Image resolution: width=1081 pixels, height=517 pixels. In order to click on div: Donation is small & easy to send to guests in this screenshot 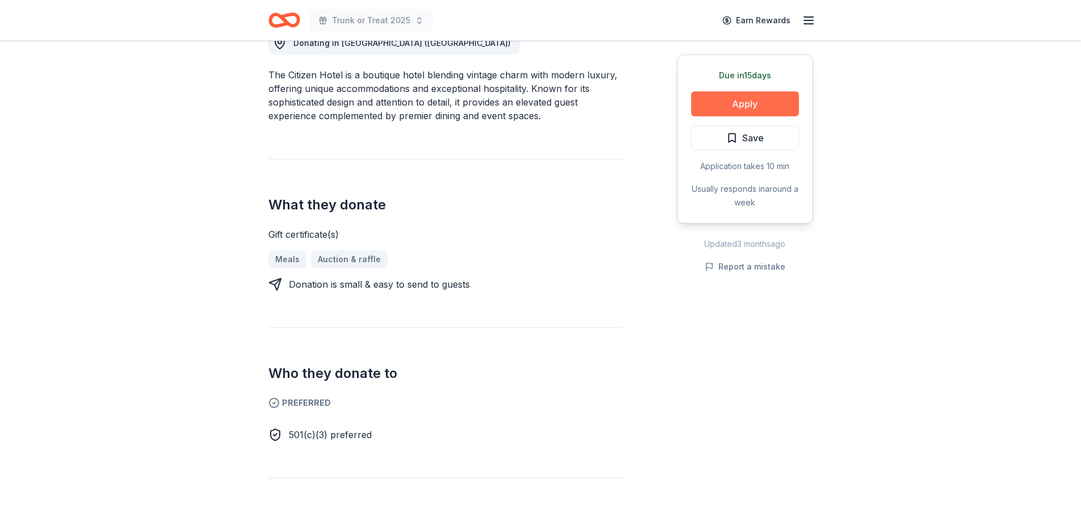, I will do `click(379, 284)`.